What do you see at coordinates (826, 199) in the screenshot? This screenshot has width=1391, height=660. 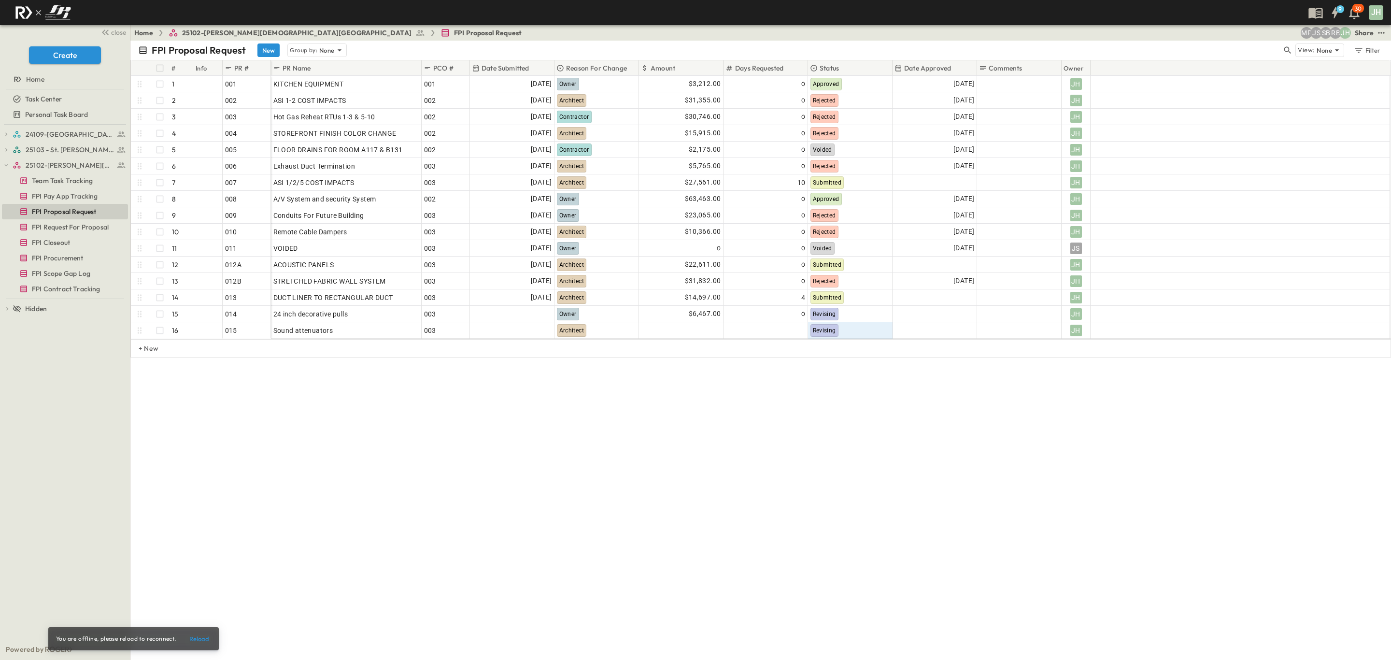 I see `span: Approved` at bounding box center [826, 199].